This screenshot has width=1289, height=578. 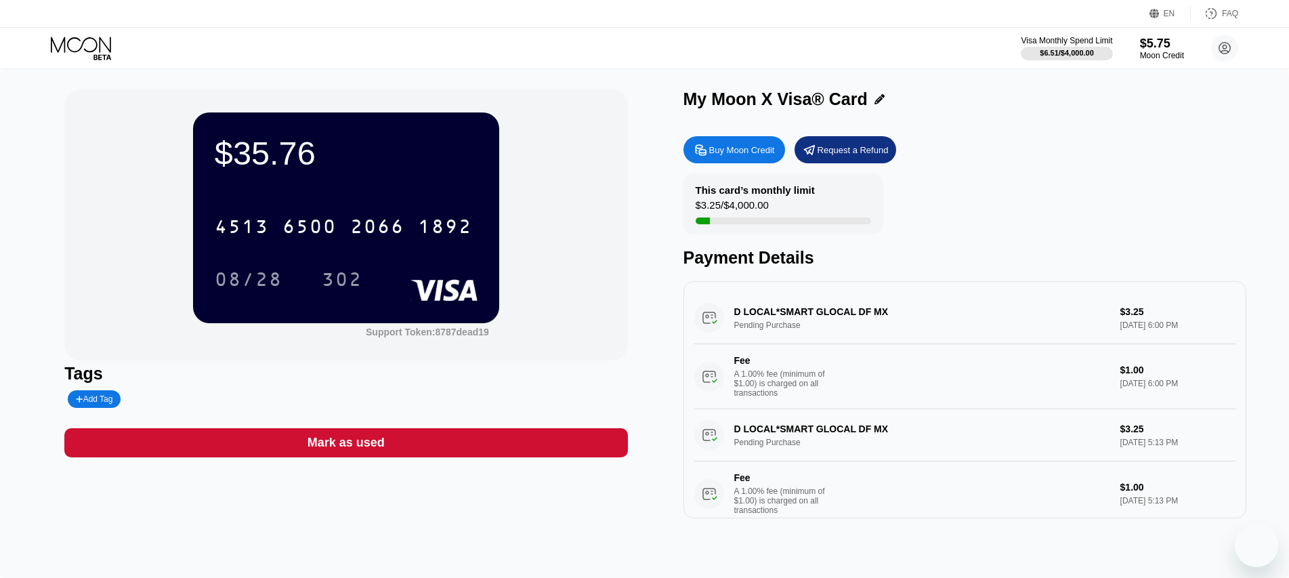 What do you see at coordinates (1161, 43) in the screenshot?
I see `div: $5.75` at bounding box center [1161, 43].